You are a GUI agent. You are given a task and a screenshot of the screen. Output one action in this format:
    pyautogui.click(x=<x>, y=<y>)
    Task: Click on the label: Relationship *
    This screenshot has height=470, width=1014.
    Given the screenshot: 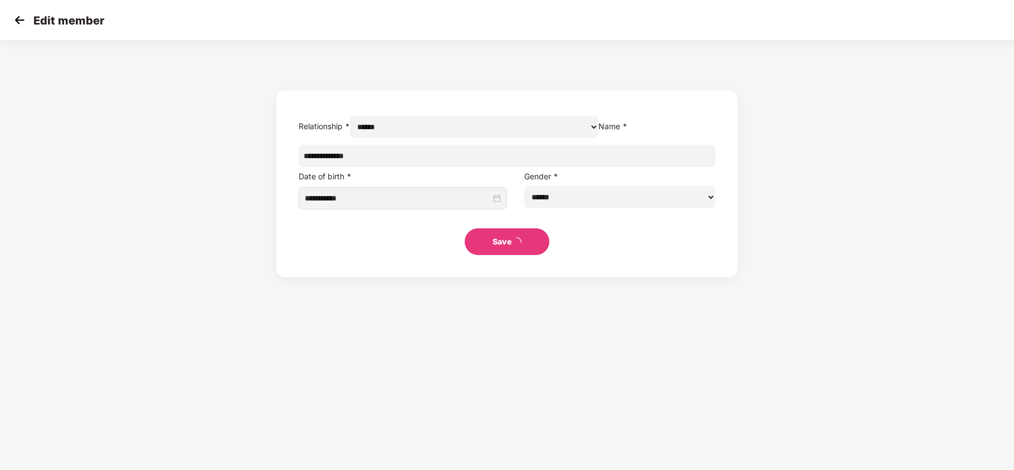 What is the action you would take?
    pyautogui.click(x=324, y=126)
    